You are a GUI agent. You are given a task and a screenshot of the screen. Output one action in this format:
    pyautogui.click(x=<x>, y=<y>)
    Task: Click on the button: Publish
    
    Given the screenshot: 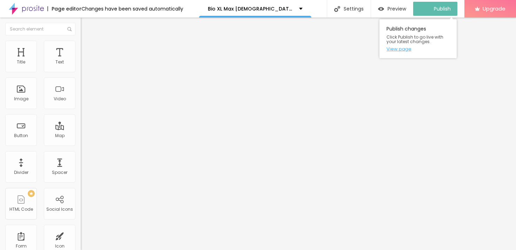 What is the action you would take?
    pyautogui.click(x=435, y=9)
    